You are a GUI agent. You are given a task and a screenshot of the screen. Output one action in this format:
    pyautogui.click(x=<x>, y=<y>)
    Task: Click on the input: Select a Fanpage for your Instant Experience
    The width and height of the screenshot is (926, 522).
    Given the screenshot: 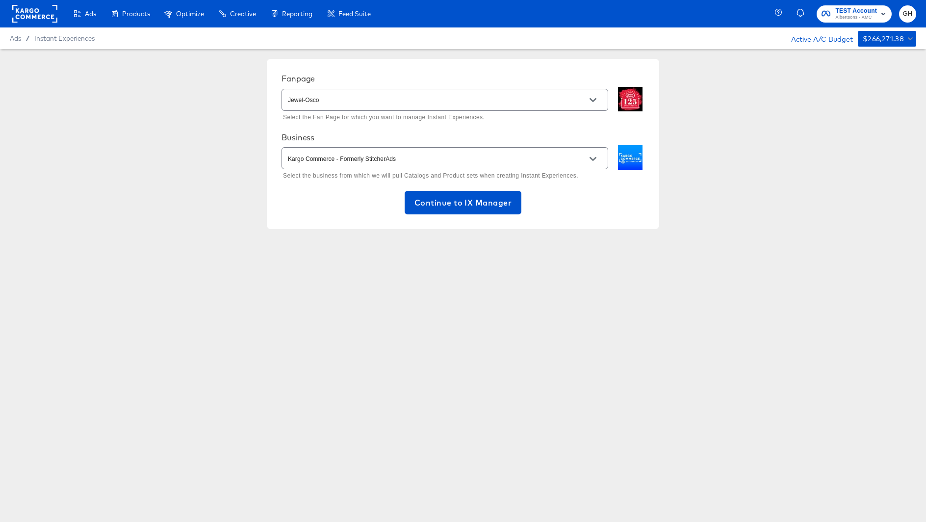 What is the action you would take?
    pyautogui.click(x=437, y=100)
    